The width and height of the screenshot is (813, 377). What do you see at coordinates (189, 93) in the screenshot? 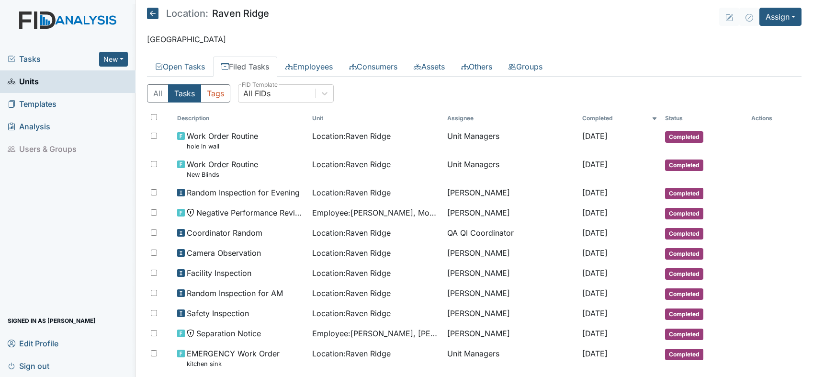
I see `div: Type filter` at bounding box center [189, 93].